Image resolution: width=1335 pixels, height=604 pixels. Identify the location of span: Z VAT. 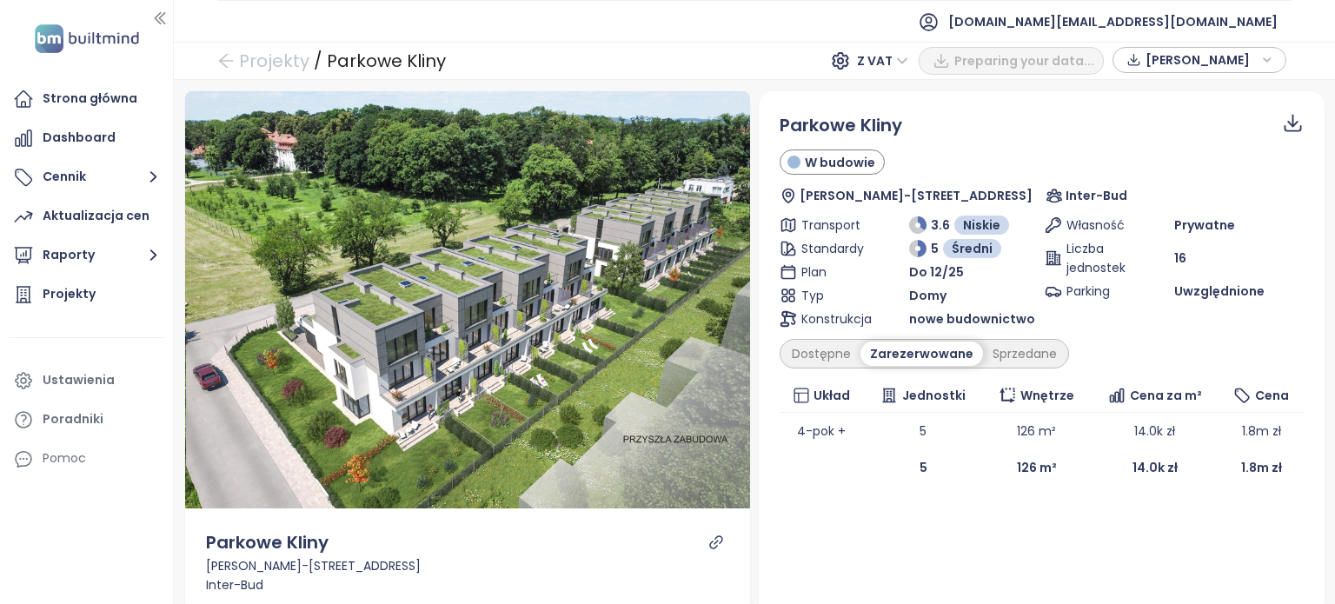
(882, 61).